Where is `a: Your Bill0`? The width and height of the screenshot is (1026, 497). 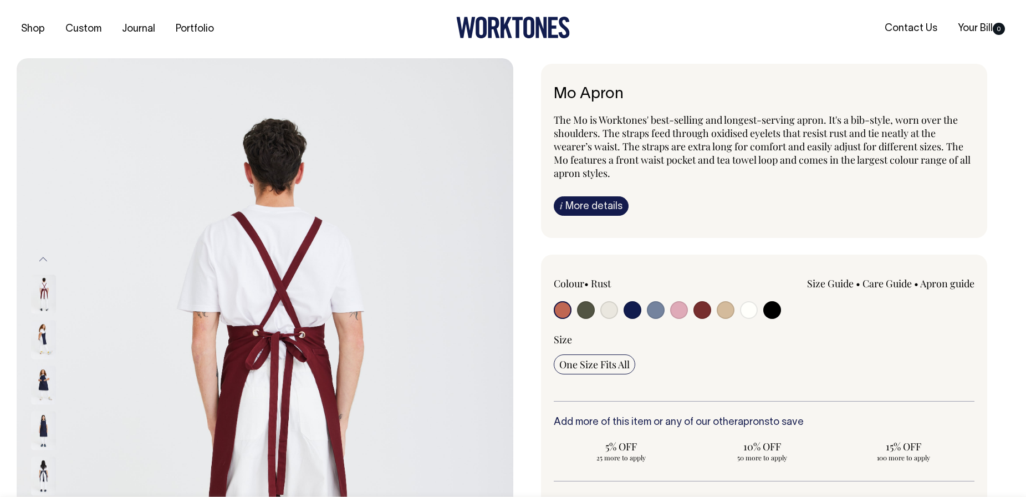
a: Your Bill0 is located at coordinates (981, 28).